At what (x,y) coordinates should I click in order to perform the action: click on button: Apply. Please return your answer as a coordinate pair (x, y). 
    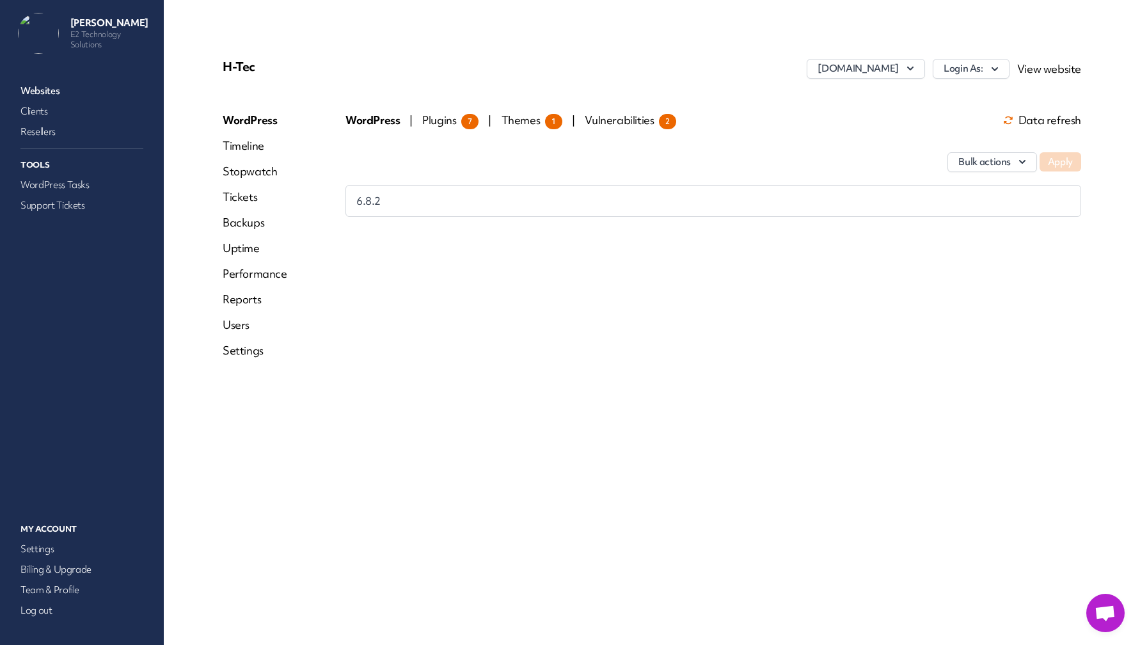
    Looking at the image, I should click on (1060, 162).